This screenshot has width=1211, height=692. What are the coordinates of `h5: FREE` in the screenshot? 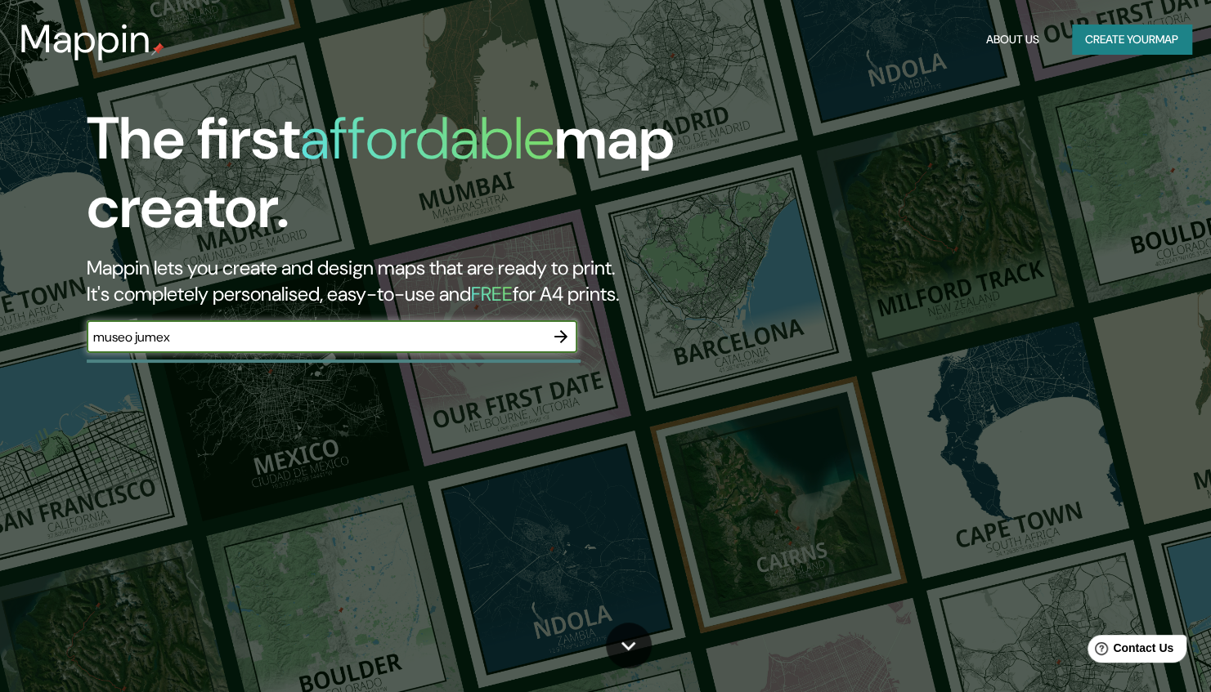 It's located at (491, 293).